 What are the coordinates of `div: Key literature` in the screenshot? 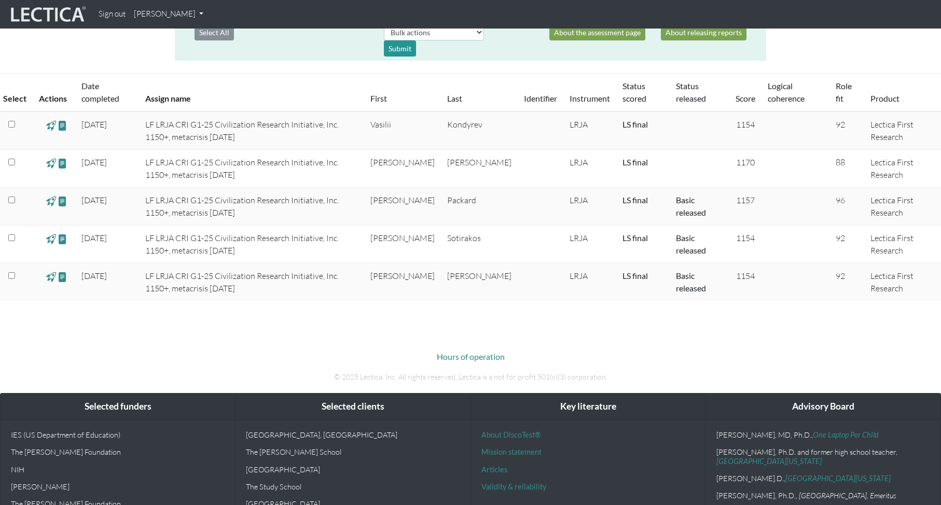 It's located at (588, 407).